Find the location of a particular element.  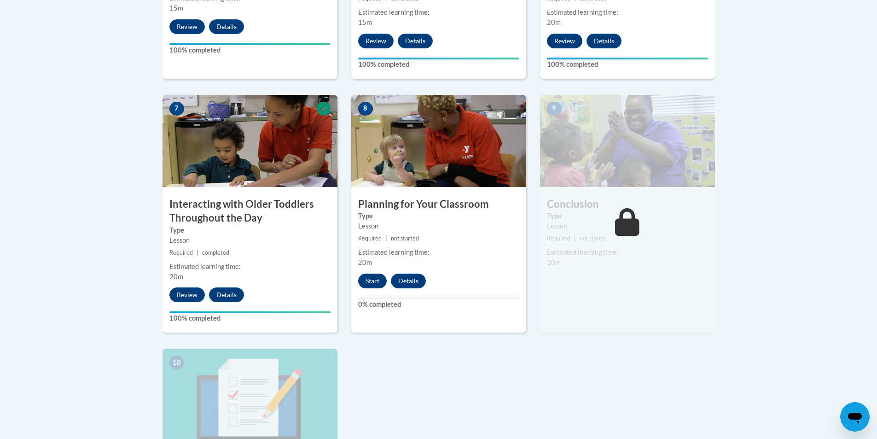

h3: Planning for Your Classroom is located at coordinates (439, 204).